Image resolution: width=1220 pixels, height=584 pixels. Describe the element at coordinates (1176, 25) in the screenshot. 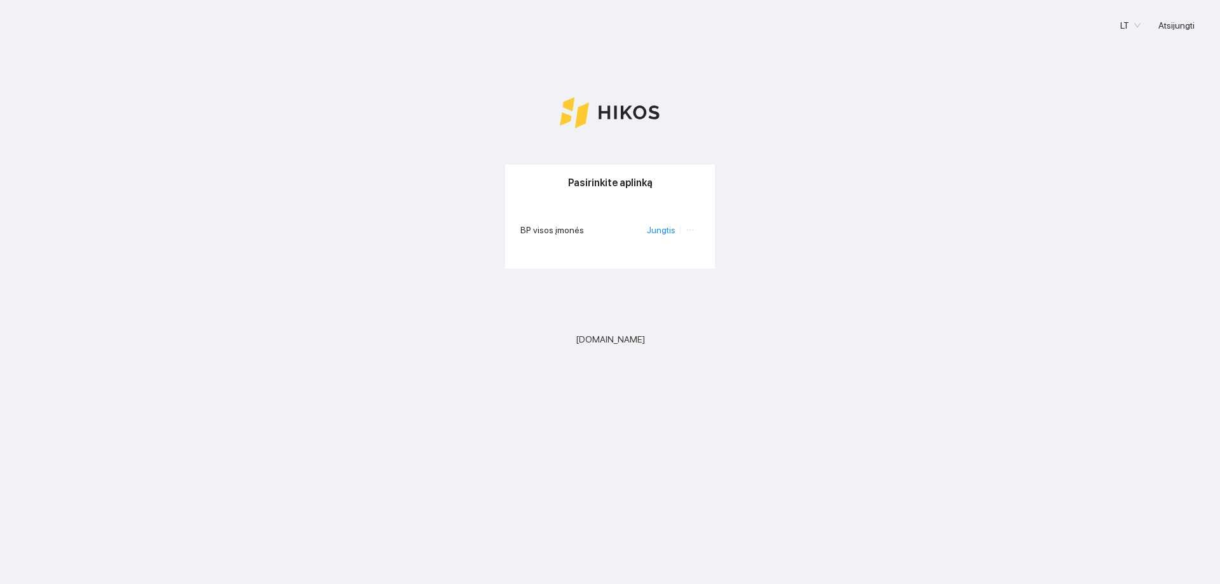

I see `span: Atsijungti` at that location.